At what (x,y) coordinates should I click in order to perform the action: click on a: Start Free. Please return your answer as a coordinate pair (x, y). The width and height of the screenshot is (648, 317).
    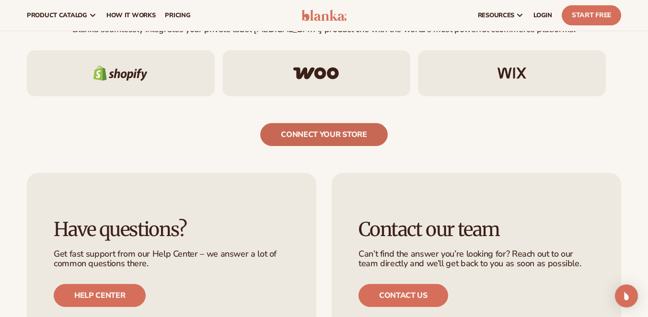
    Looking at the image, I should click on (591, 15).